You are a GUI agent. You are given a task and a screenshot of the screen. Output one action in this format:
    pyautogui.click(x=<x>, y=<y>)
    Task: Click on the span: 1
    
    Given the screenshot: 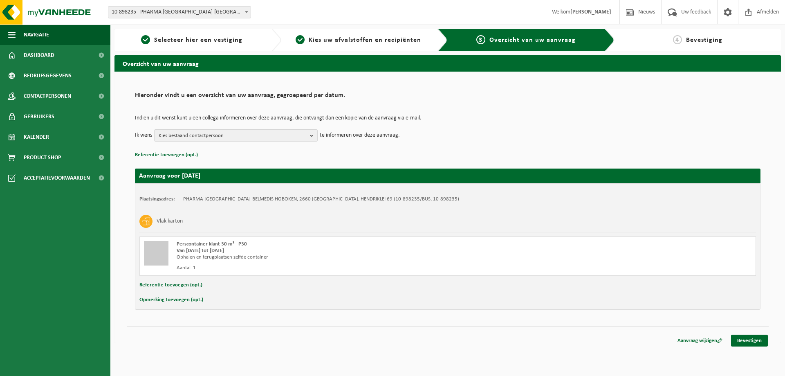 What is the action you would take?
    pyautogui.click(x=146, y=40)
    